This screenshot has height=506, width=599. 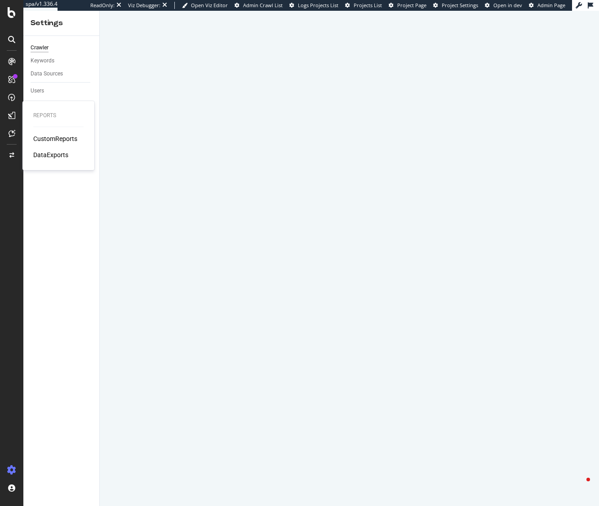 I want to click on div: Reports, so click(x=58, y=115).